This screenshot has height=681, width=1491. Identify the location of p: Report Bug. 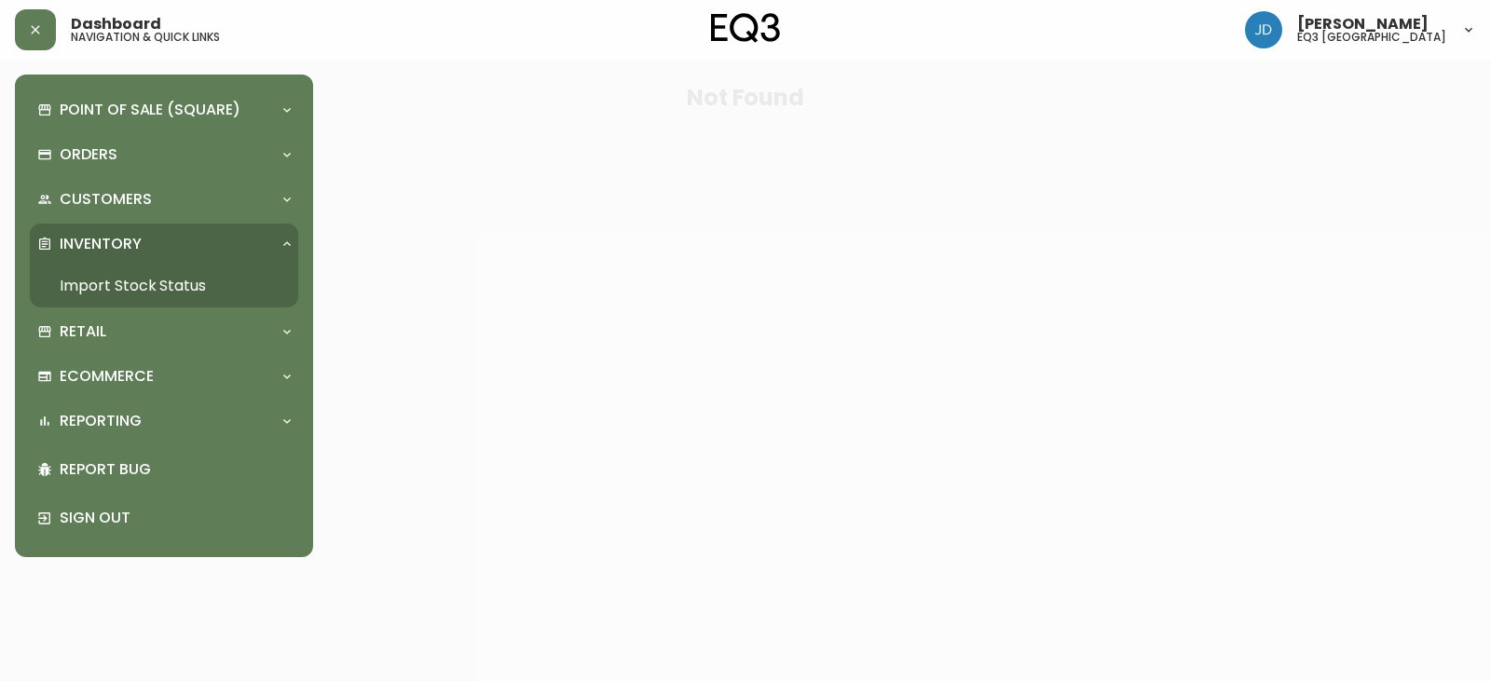
(175, 470).